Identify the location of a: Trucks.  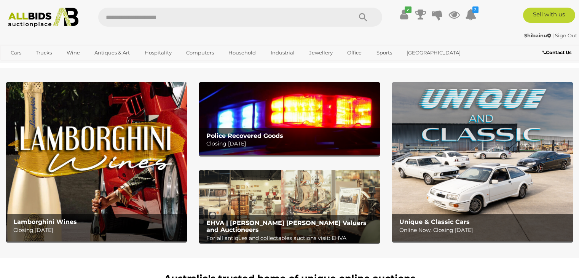
(44, 52).